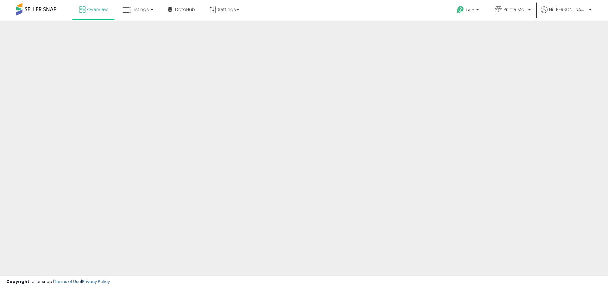  What do you see at coordinates (141, 9) in the screenshot?
I see `span: Listings` at bounding box center [141, 9].